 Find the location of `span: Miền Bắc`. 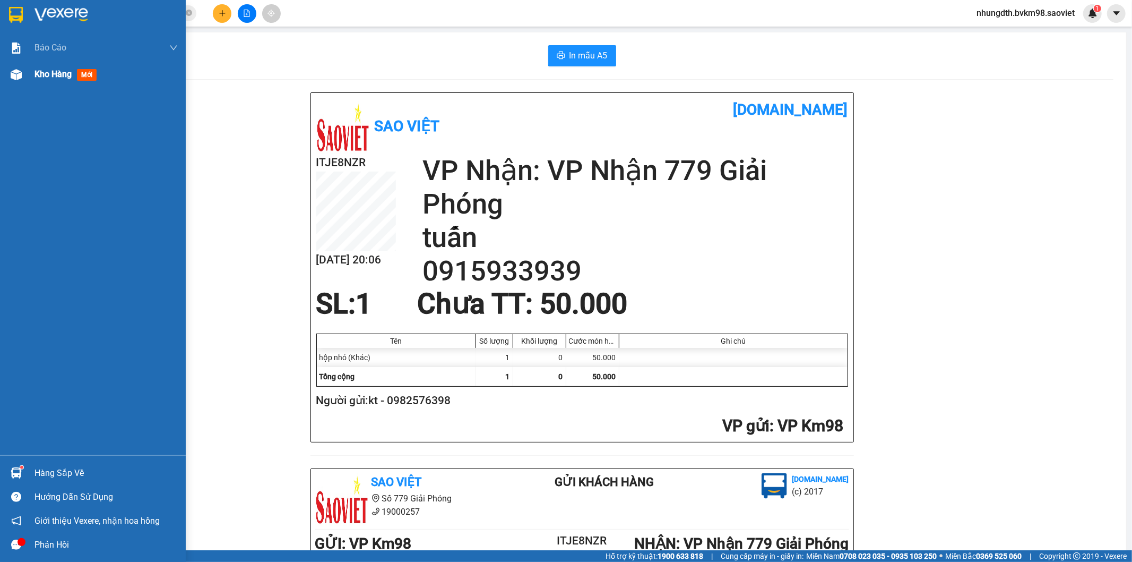

span: Miền Bắc is located at coordinates (984, 556).